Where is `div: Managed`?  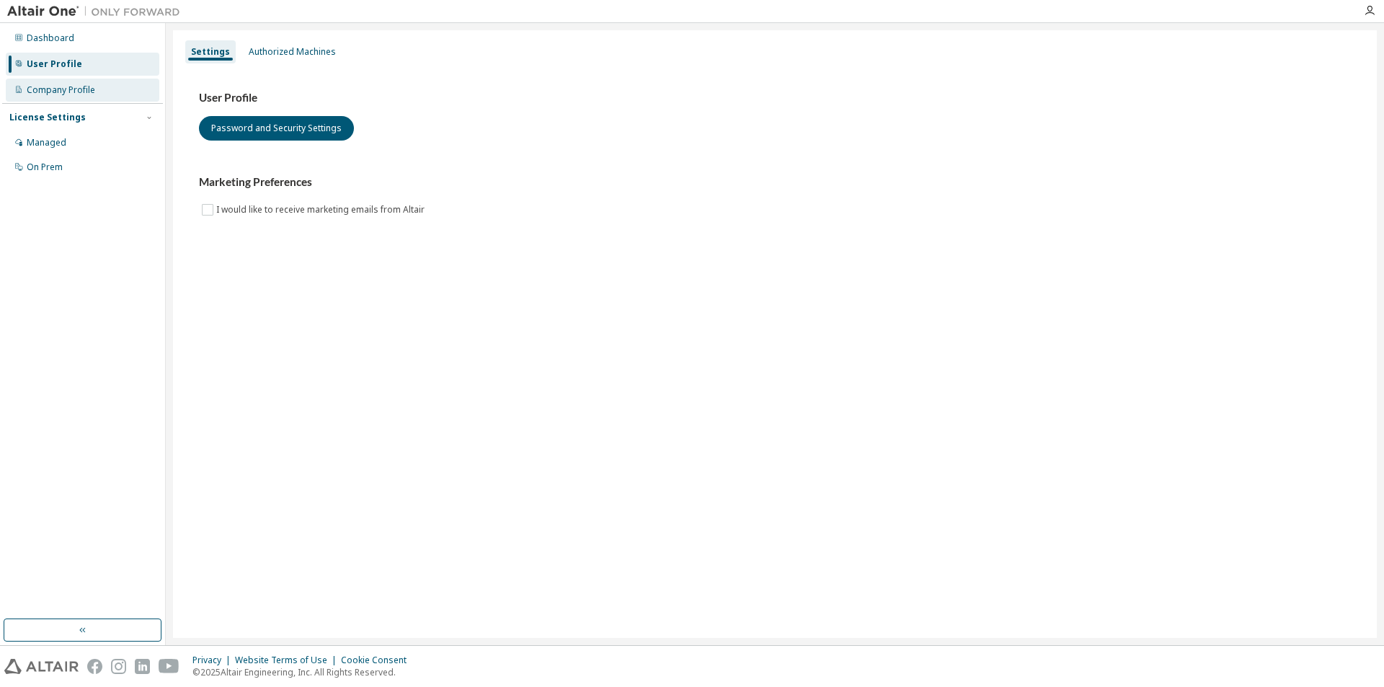
div: Managed is located at coordinates (46, 143).